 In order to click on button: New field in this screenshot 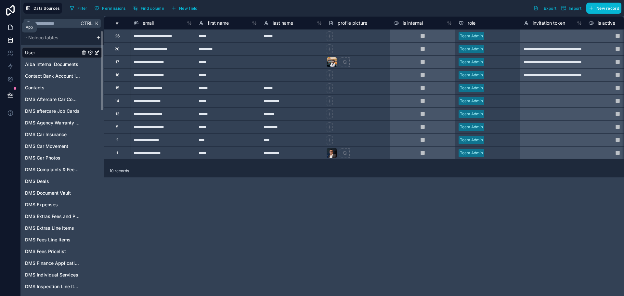, I will do `click(184, 8)`.